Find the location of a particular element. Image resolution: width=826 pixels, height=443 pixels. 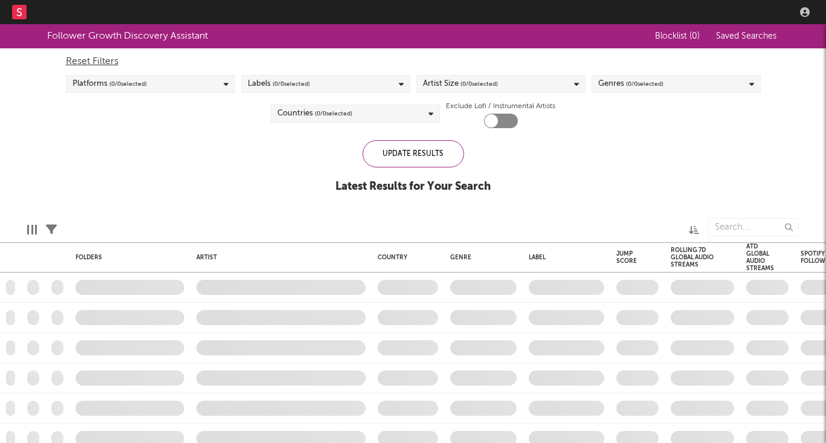

span: Blocklist is located at coordinates (677, 36).